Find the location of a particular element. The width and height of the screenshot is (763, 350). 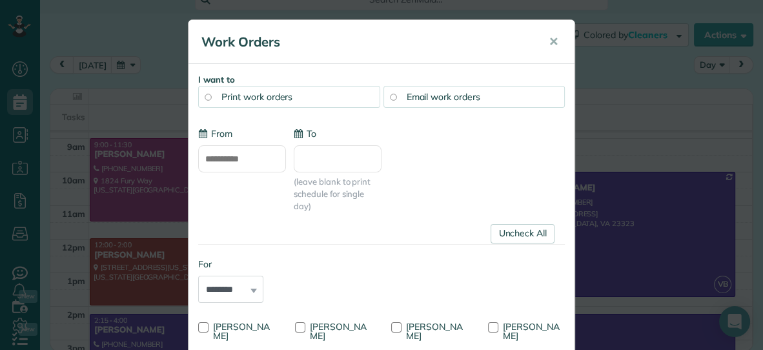

h5: Work Orders is located at coordinates (366, 42).